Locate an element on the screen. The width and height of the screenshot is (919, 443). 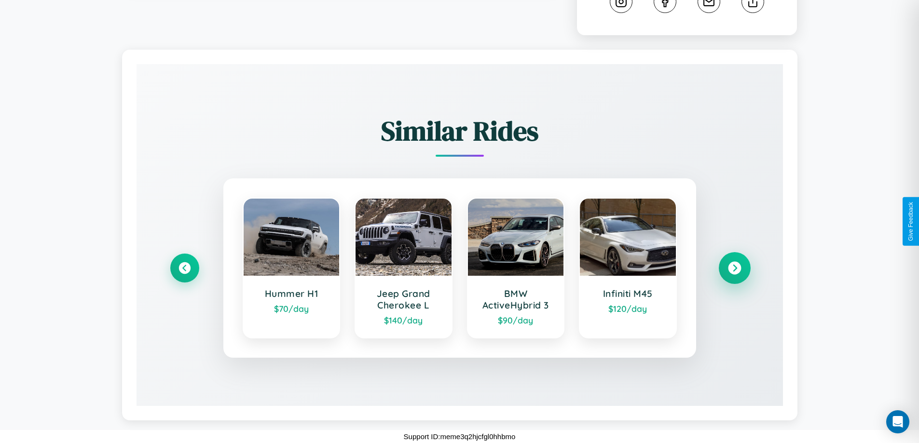
div: $ 70 /day is located at coordinates (291, 309).